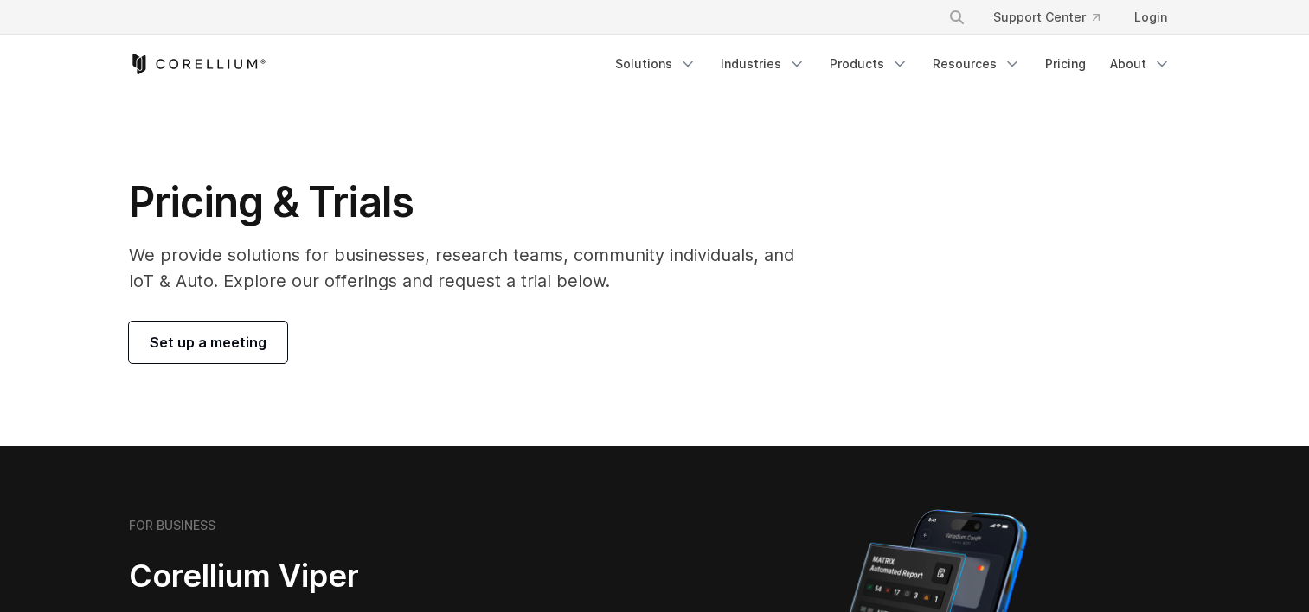 This screenshot has width=1309, height=612. Describe the element at coordinates (1150, 17) in the screenshot. I see `a: Login` at that location.